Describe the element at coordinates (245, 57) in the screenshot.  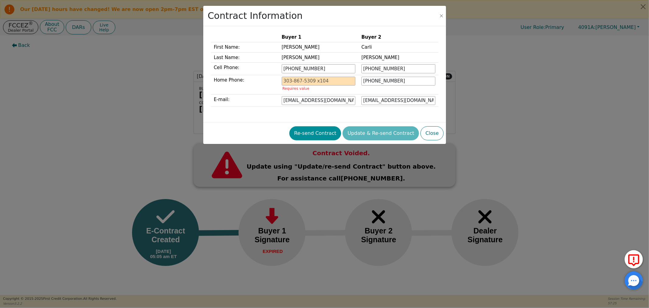
I see `td: Last Name:` at that location.